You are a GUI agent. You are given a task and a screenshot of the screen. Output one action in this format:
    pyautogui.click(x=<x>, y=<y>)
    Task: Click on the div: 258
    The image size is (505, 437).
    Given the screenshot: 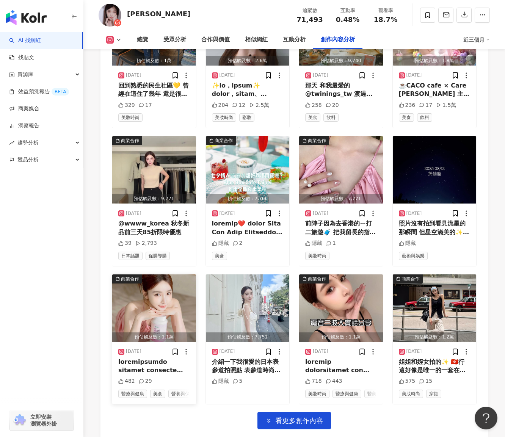 What is the action you would take?
    pyautogui.click(x=314, y=105)
    